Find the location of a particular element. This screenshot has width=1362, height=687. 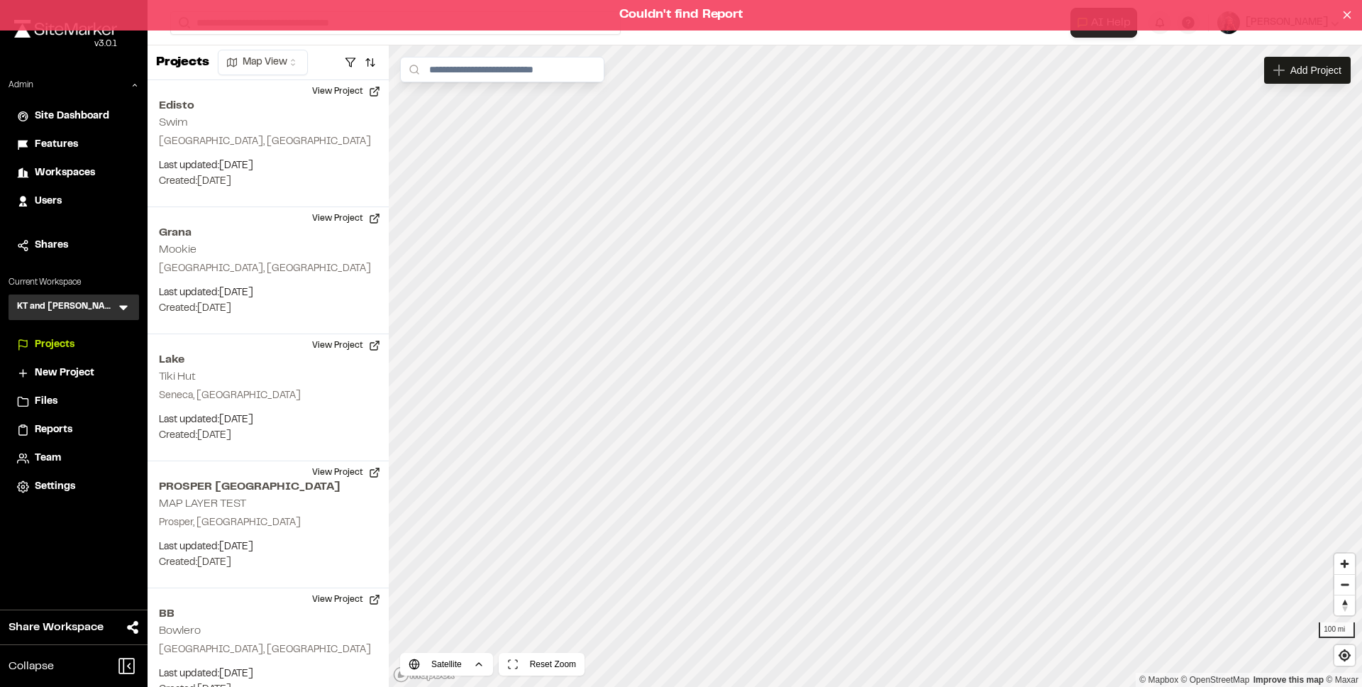

p: Current Workspace is located at coordinates (74, 282).